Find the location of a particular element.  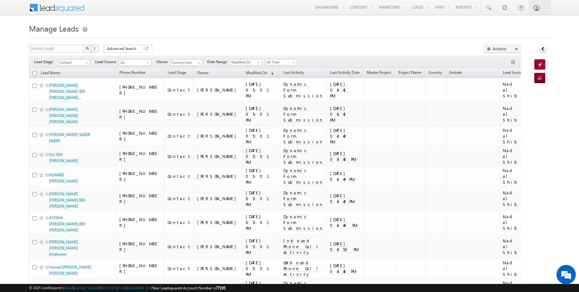

input: Check all records is located at coordinates (34, 73).